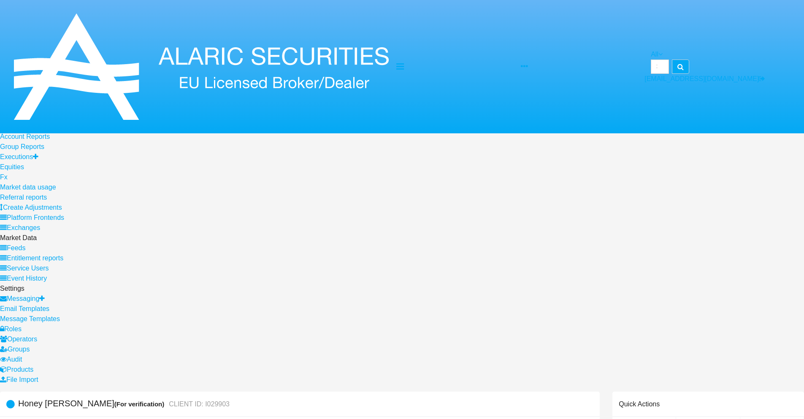 The width and height of the screenshot is (804, 419). Describe the element at coordinates (23, 298) in the screenshot. I see `span: Messaging` at that location.